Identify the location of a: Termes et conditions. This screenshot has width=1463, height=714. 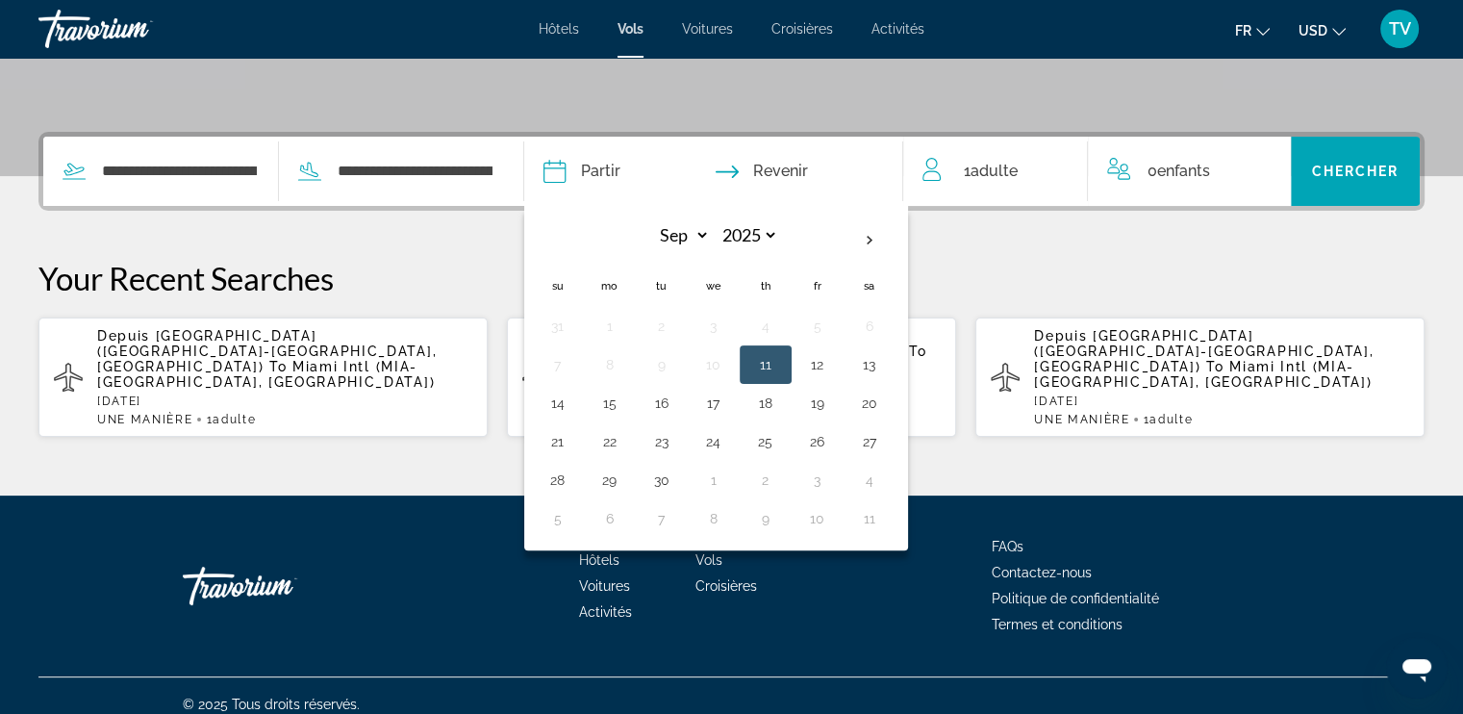
(1057, 624).